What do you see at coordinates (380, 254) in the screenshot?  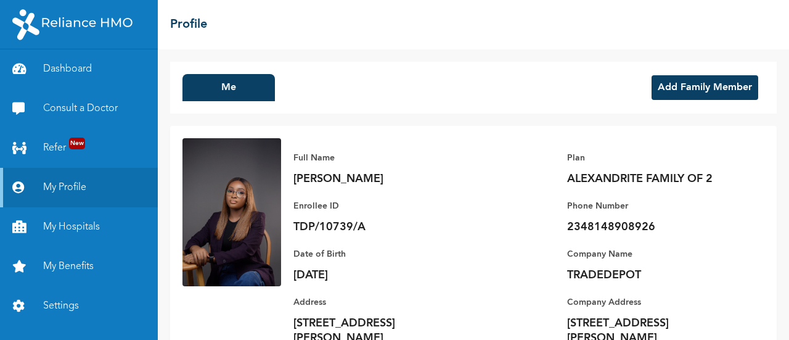 I see `p: Date of Birth` at bounding box center [380, 254].